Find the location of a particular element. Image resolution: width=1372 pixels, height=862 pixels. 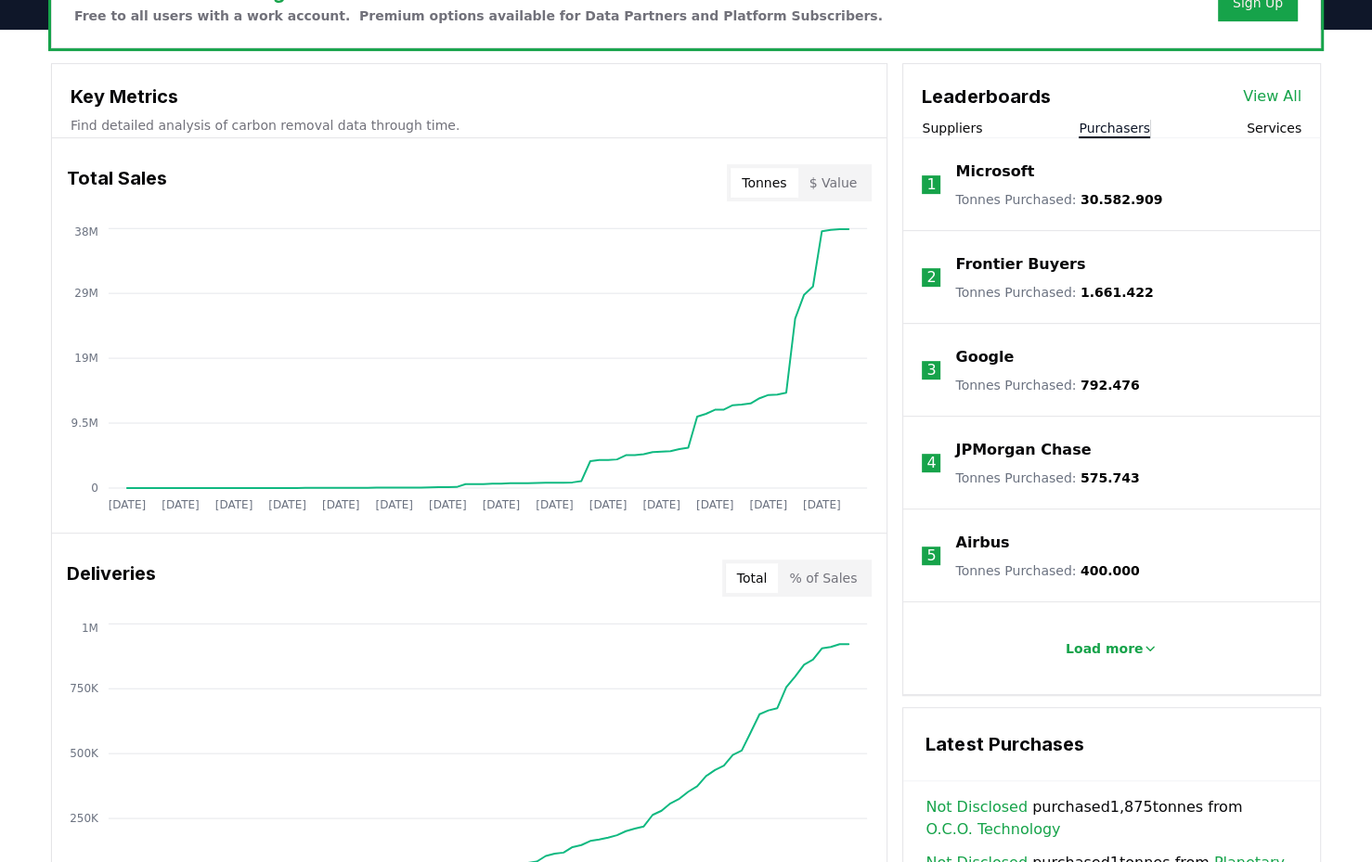

h3: Total Sales is located at coordinates (117, 183).